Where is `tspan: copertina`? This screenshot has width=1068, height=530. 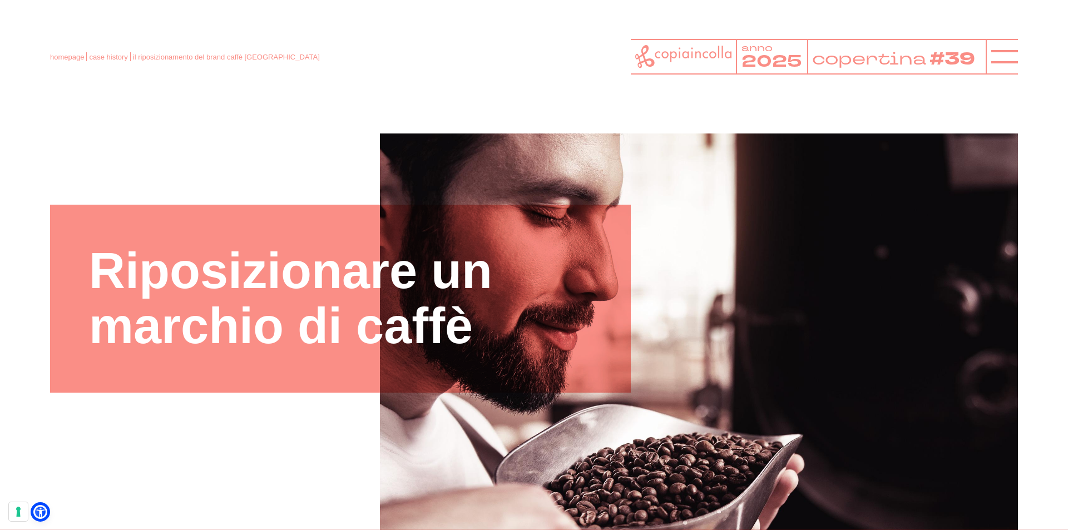
tspan: copertina is located at coordinates (871, 58).